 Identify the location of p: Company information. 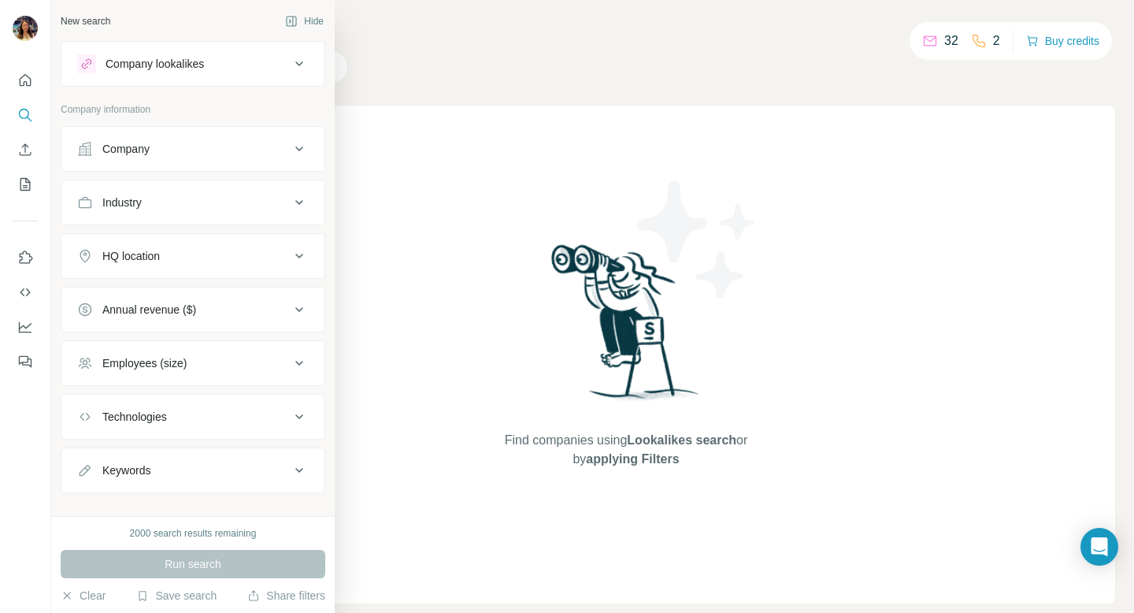
(193, 109).